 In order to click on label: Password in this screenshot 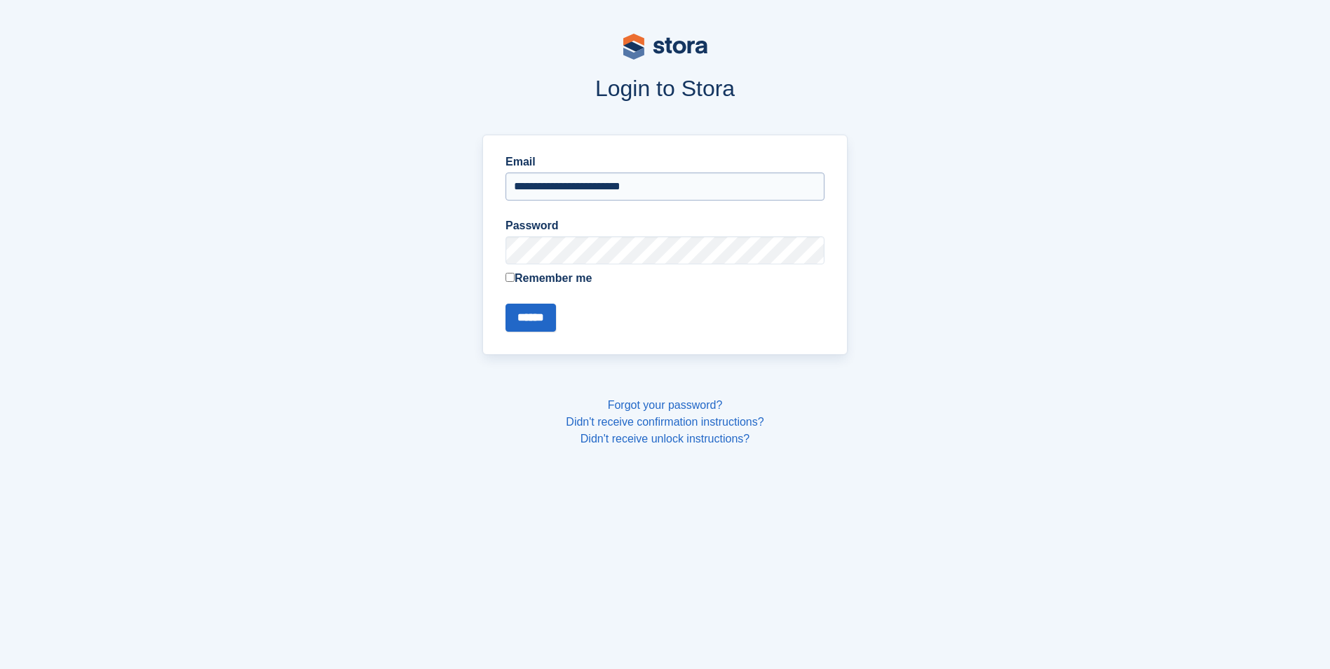, I will do `click(665, 226)`.